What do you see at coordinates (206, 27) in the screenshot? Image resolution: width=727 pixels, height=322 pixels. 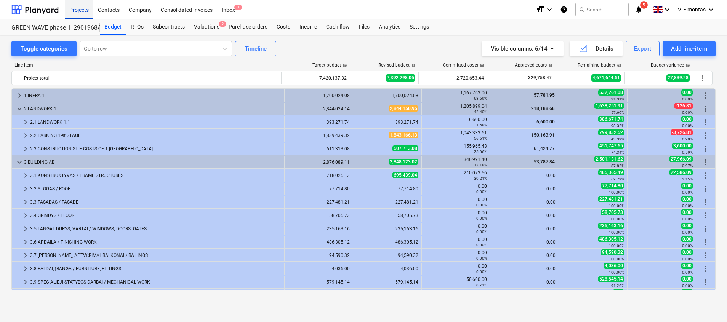 I see `a: Valuations2` at bounding box center [206, 27].